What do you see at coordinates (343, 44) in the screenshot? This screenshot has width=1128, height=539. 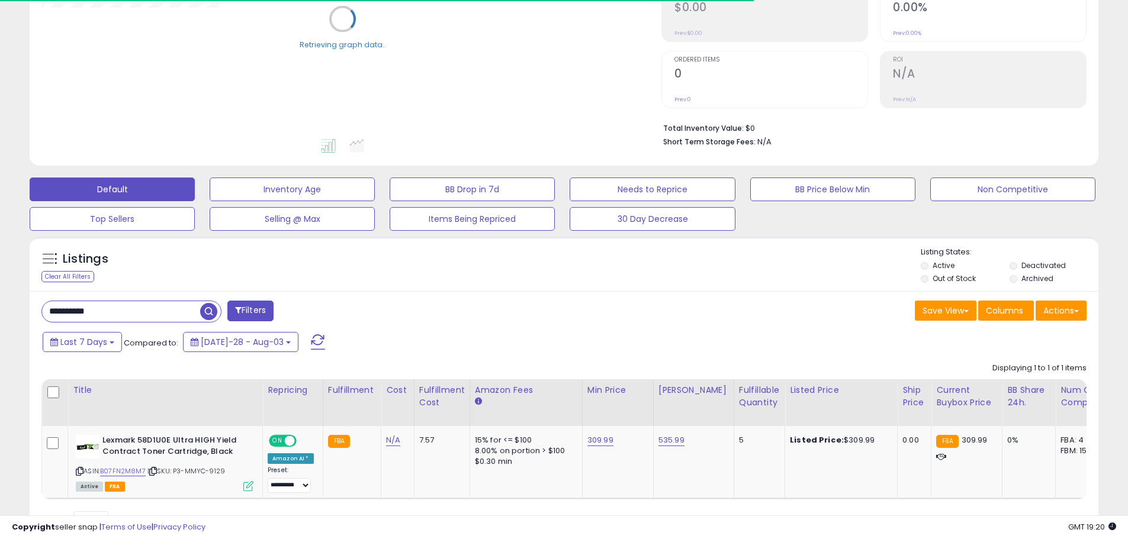 I see `div: Retrieving graph data..` at bounding box center [343, 44].